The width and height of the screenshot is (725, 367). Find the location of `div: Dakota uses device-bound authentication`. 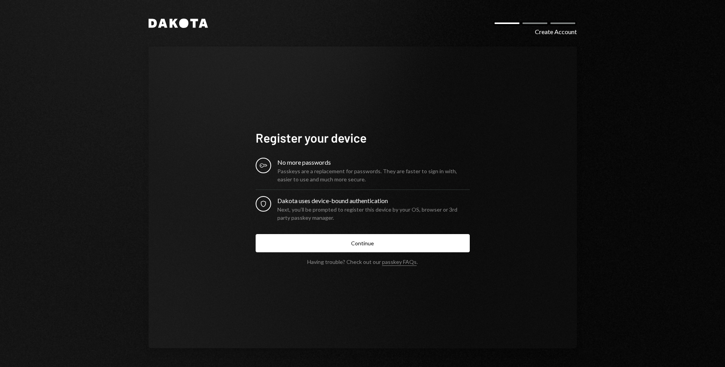

div: Dakota uses device-bound authentication is located at coordinates (373, 201).